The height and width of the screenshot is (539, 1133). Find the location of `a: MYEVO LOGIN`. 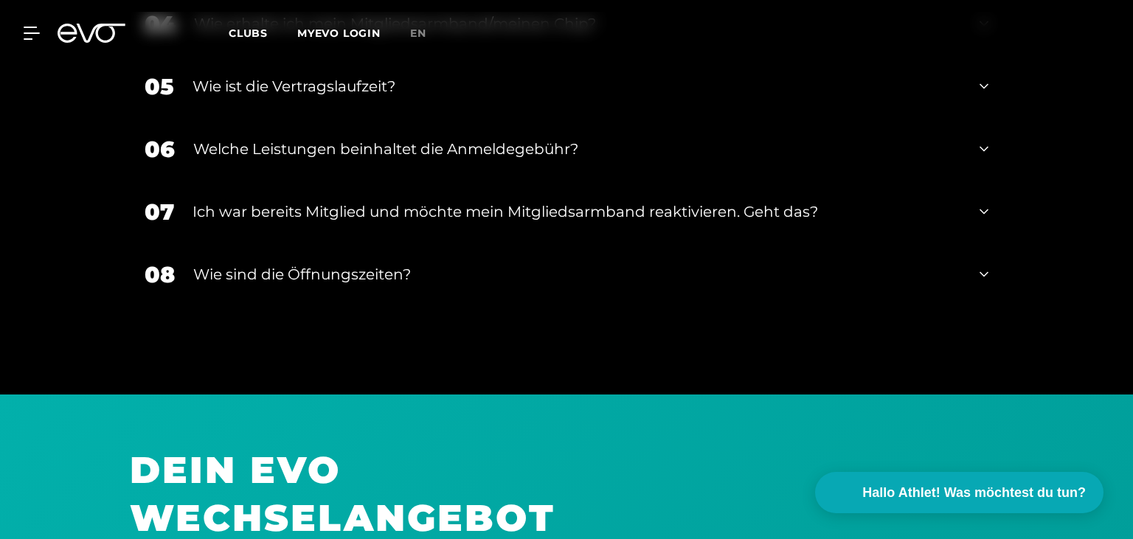

a: MYEVO LOGIN is located at coordinates (339, 33).